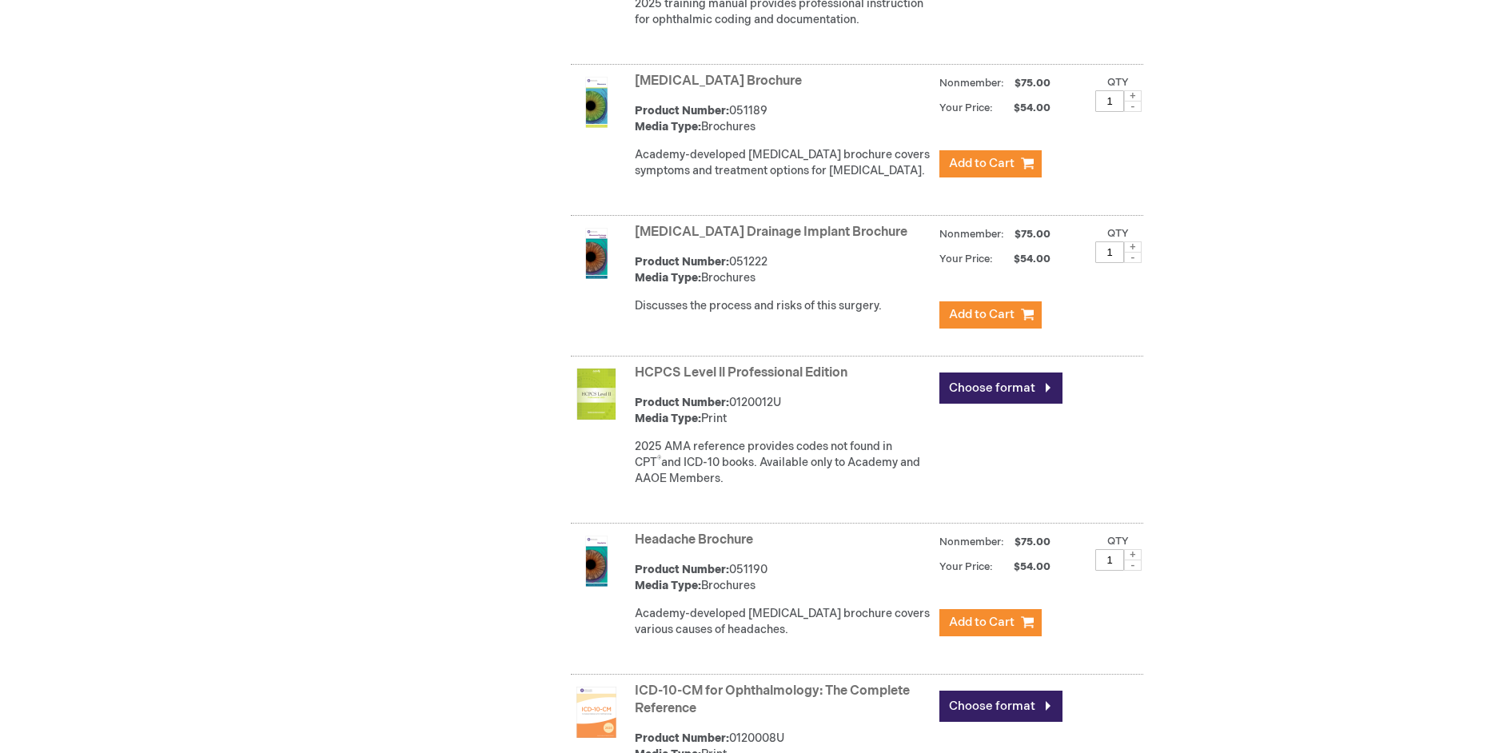 The height and width of the screenshot is (753, 1487). What do you see at coordinates (596, 394) in the screenshot?
I see `img: HCPCS Level ll Professional Edition` at bounding box center [596, 394].